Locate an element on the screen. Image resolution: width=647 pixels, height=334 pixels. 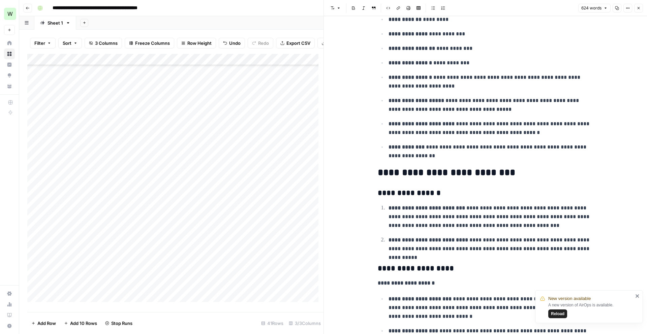
span: Reload is located at coordinates (558, 314).